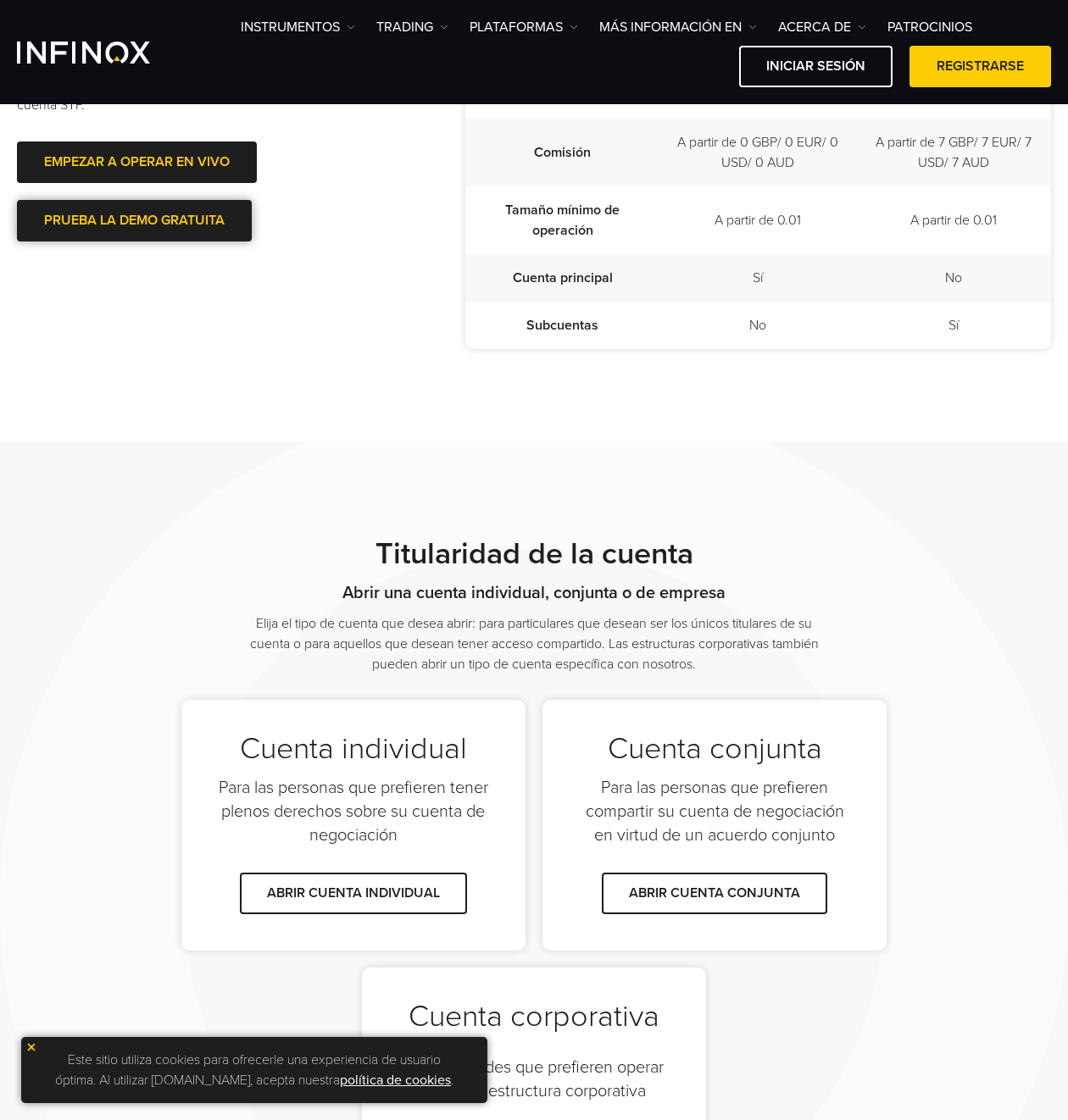  I want to click on td: Tamaño mínimo de operación, so click(563, 220).